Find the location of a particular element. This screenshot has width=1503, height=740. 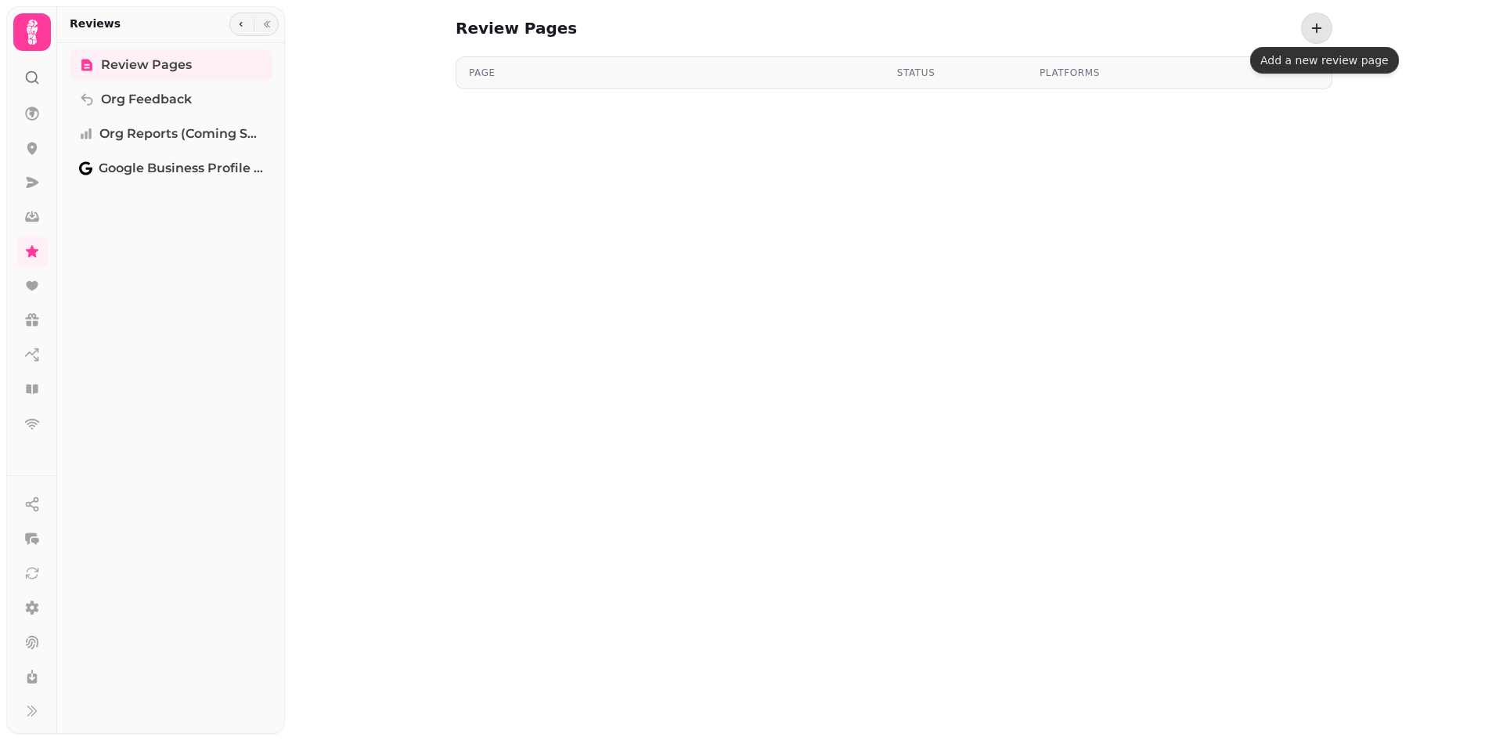

h2: Review Pages is located at coordinates (516, 28).